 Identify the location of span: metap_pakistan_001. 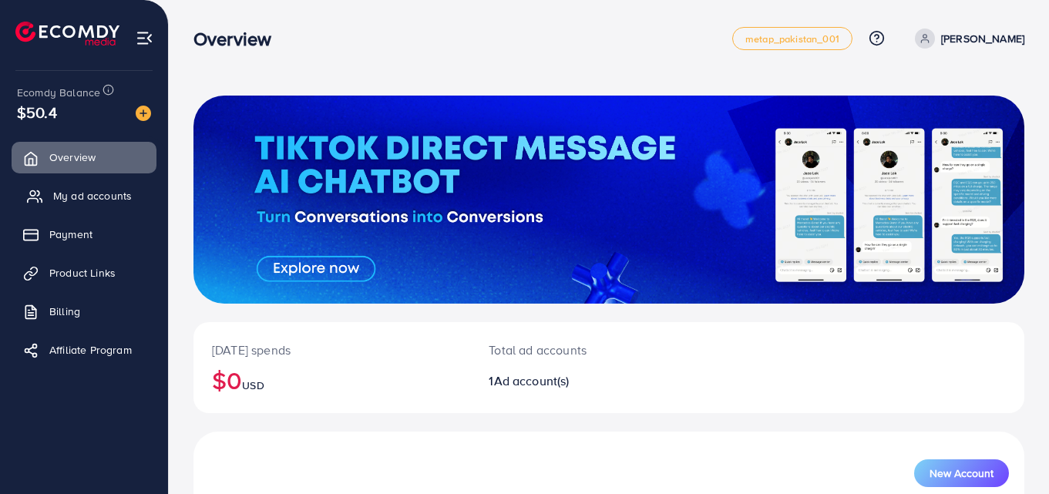
(792, 39).